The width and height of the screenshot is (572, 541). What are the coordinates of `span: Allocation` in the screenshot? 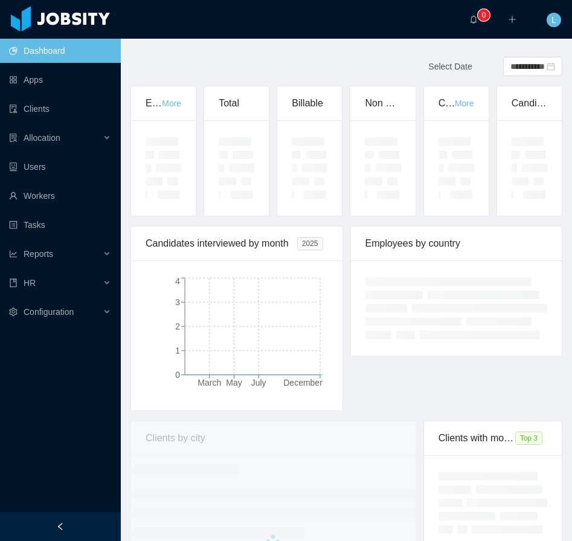 It's located at (42, 138).